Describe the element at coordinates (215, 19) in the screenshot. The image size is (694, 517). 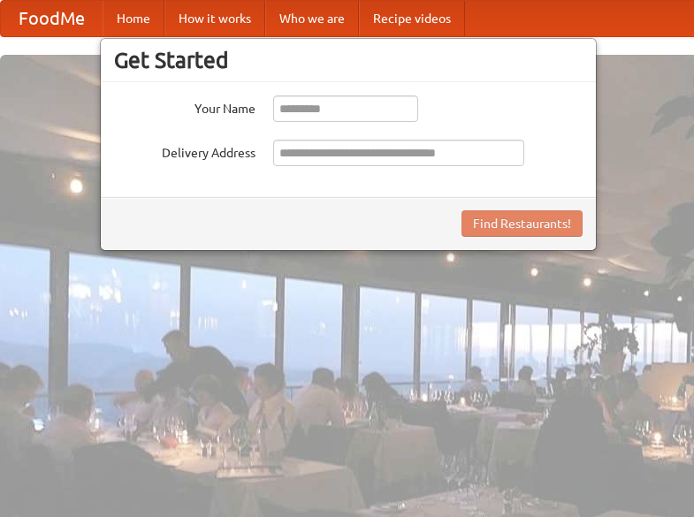
I see `a: How it works` at that location.